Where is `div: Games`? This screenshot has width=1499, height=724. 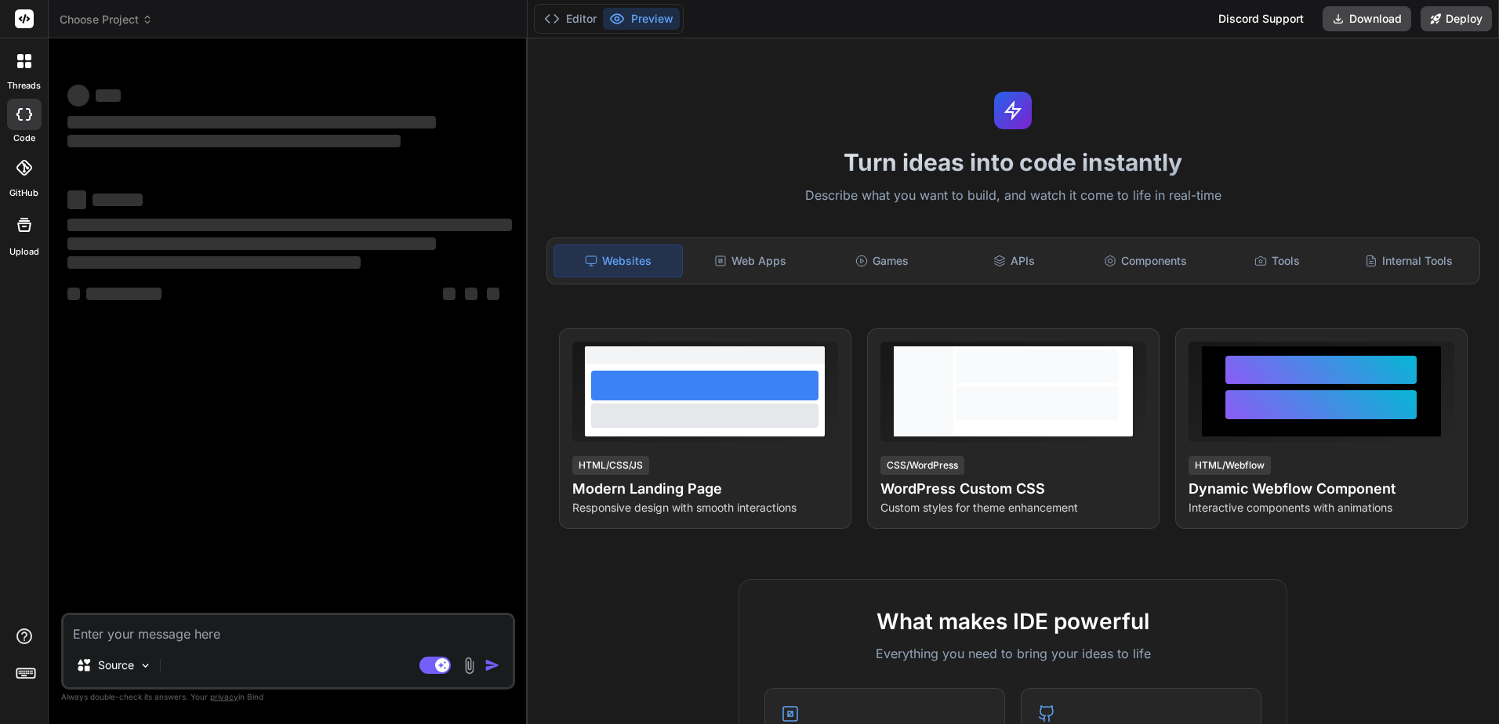 div: Games is located at coordinates (882, 261).